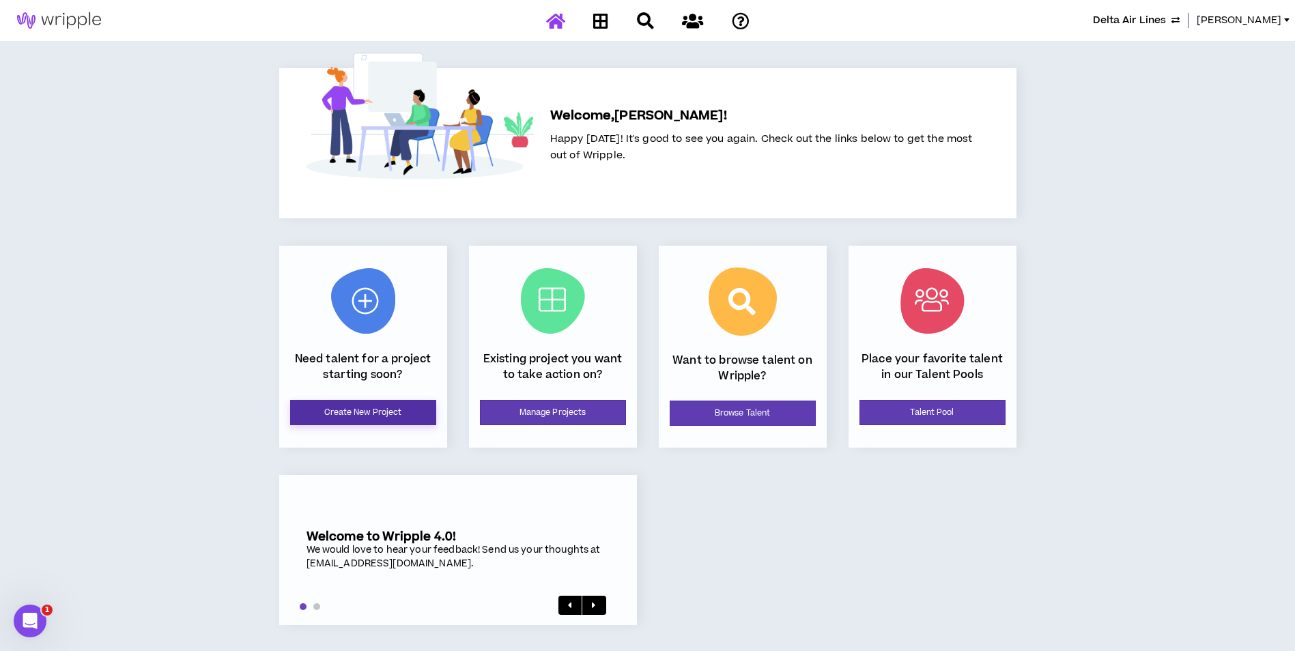  Describe the element at coordinates (553, 367) in the screenshot. I see `p: Existing project you want to take action on?` at that location.